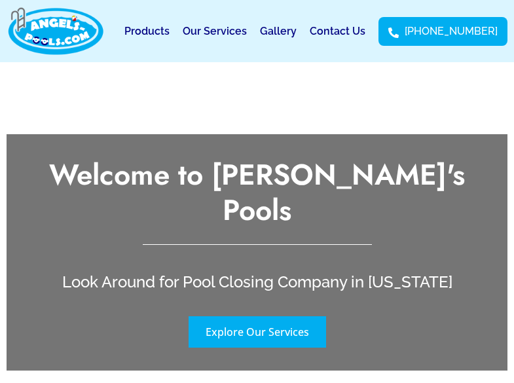  I want to click on a: Contact Us, so click(337, 31).